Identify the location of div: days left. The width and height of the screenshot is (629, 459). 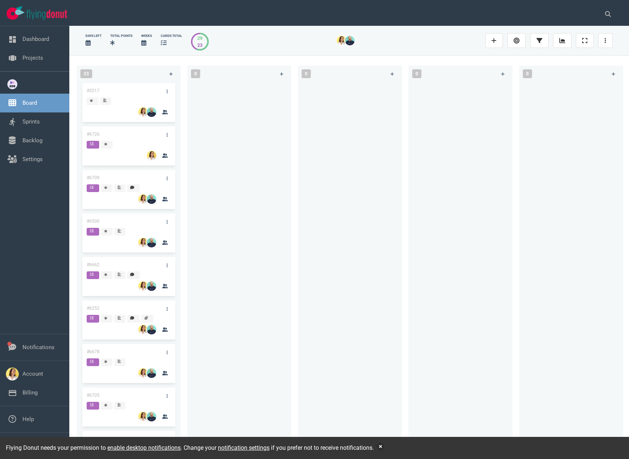
(93, 36).